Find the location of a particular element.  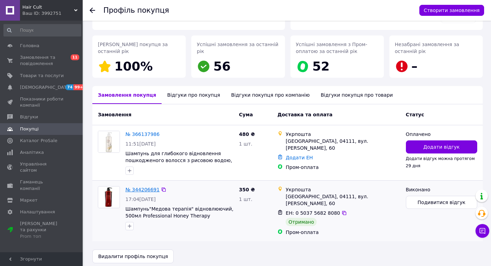

span: Головна is located at coordinates (30, 46).